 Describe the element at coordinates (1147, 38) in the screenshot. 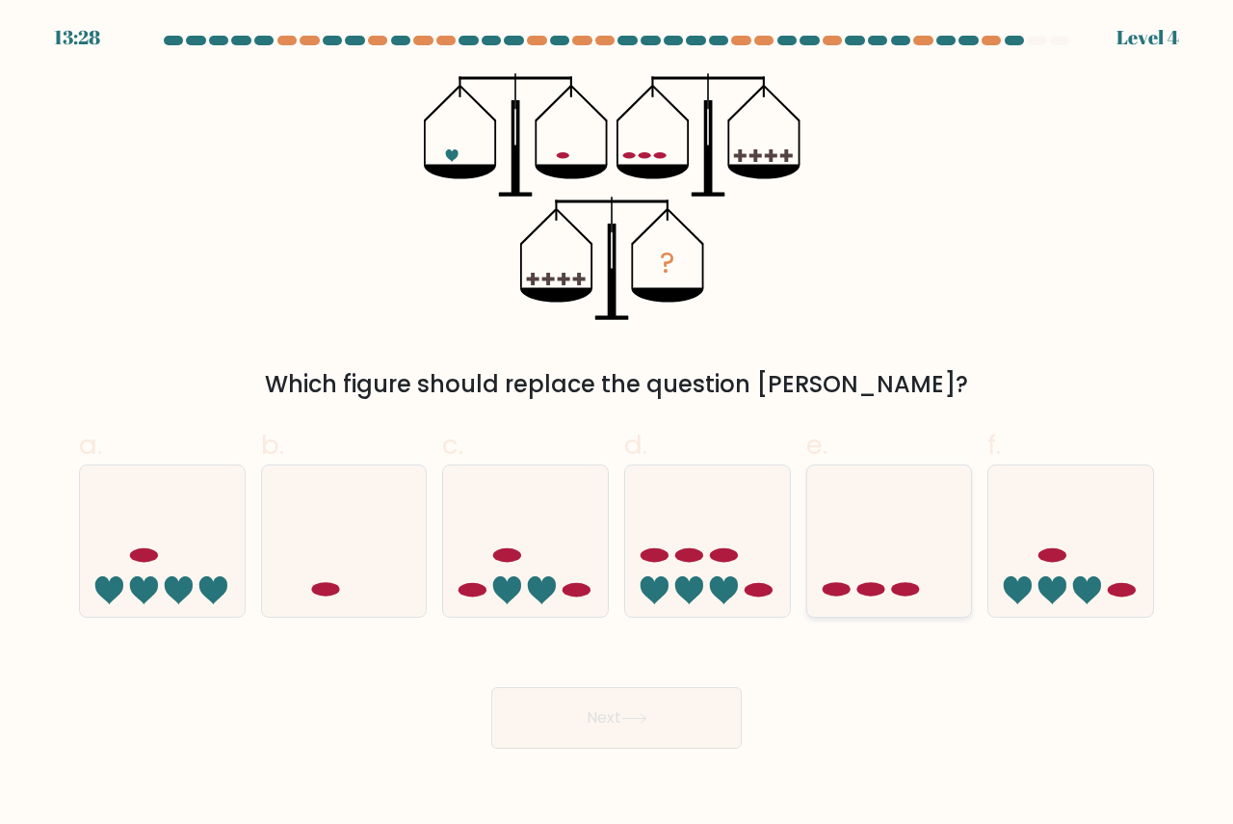

I see `div: Level 4` at that location.